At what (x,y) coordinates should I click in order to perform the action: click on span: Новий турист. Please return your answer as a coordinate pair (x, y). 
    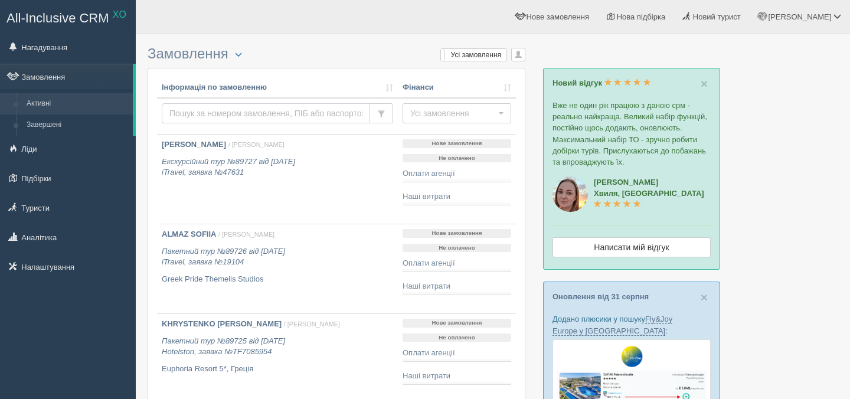
    Looking at the image, I should click on (716, 17).